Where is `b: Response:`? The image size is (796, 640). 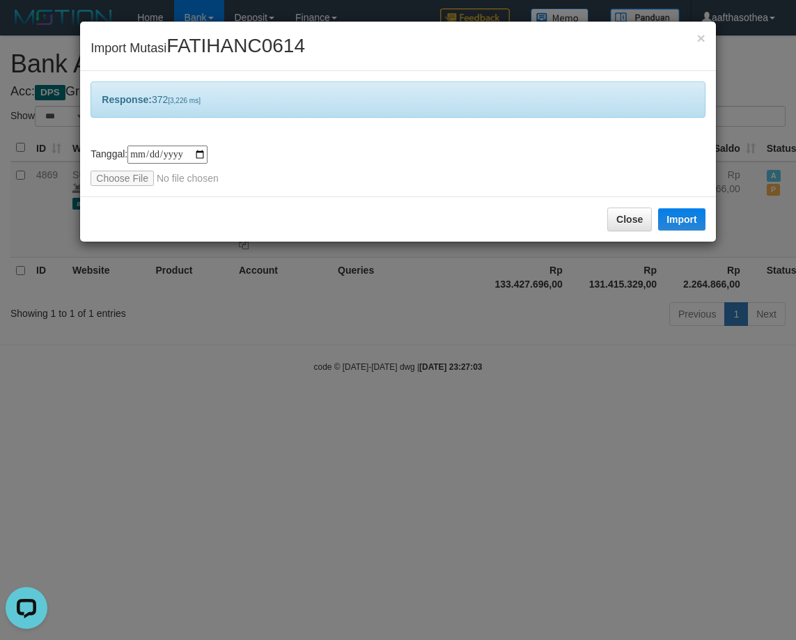 b: Response: is located at coordinates (127, 100).